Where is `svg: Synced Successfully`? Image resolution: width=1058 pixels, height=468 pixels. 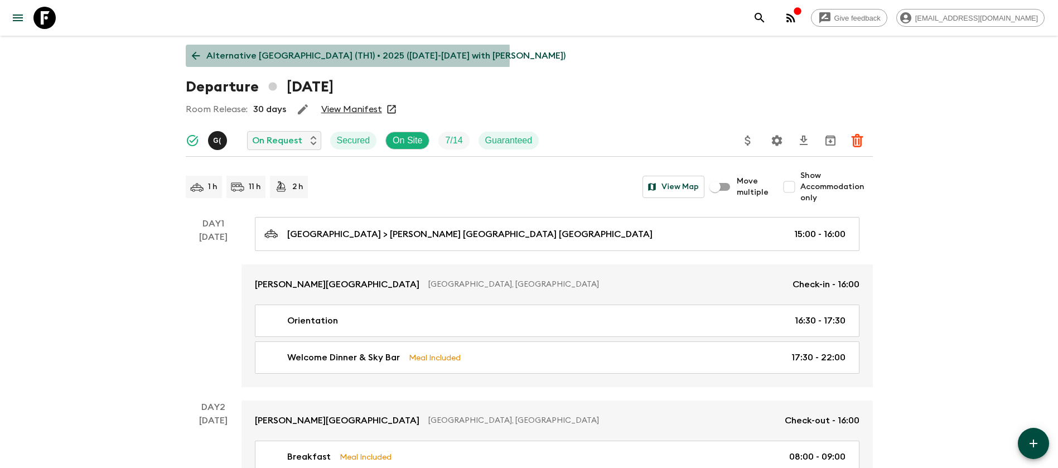
svg: Synced Successfully is located at coordinates (192, 141).